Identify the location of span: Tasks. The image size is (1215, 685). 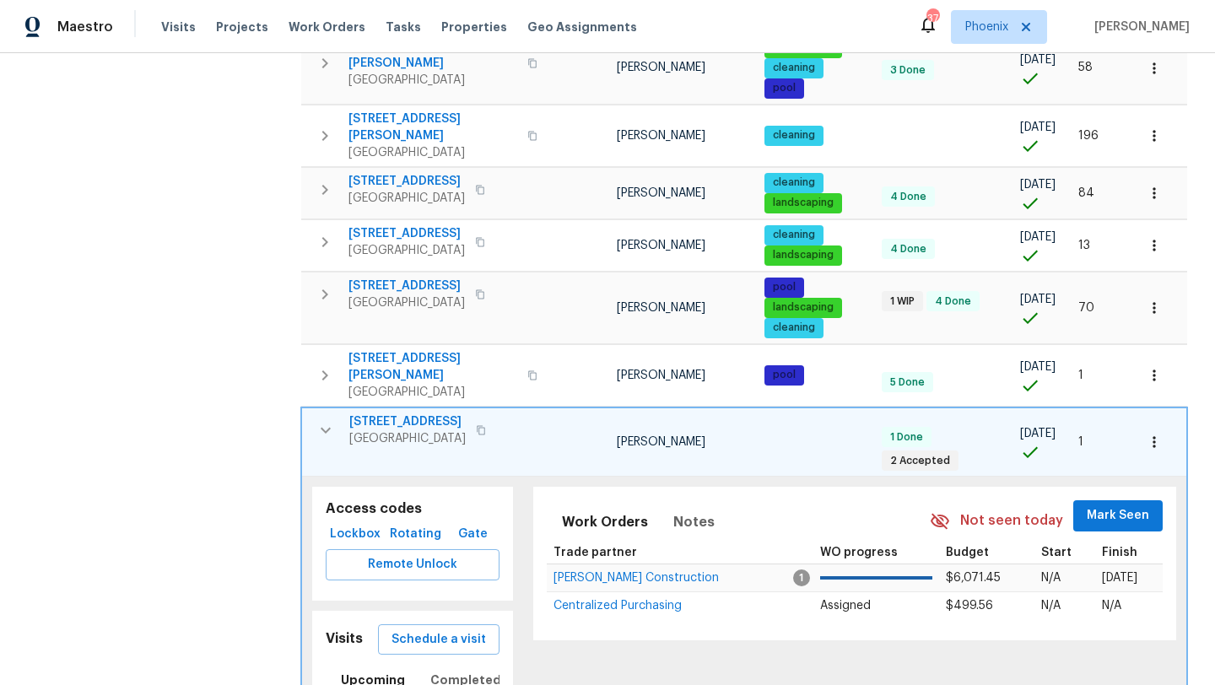
(403, 27).